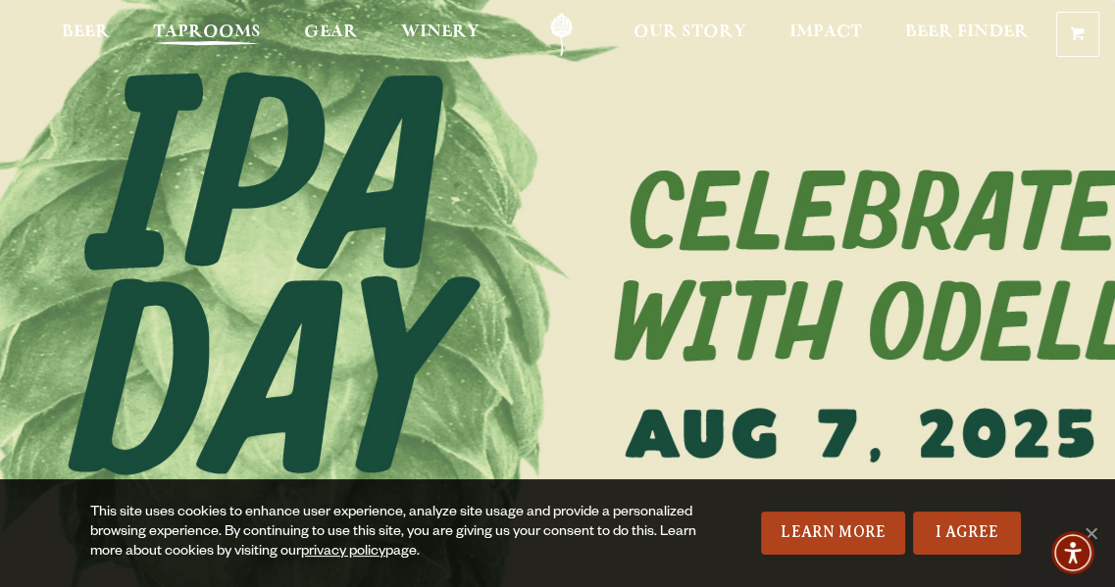 This screenshot has width=1115, height=587. Describe the element at coordinates (395, 533) in the screenshot. I see `div: This site uses cookies to enhance user experience, analyze site usage and provide a personalized ...` at that location.